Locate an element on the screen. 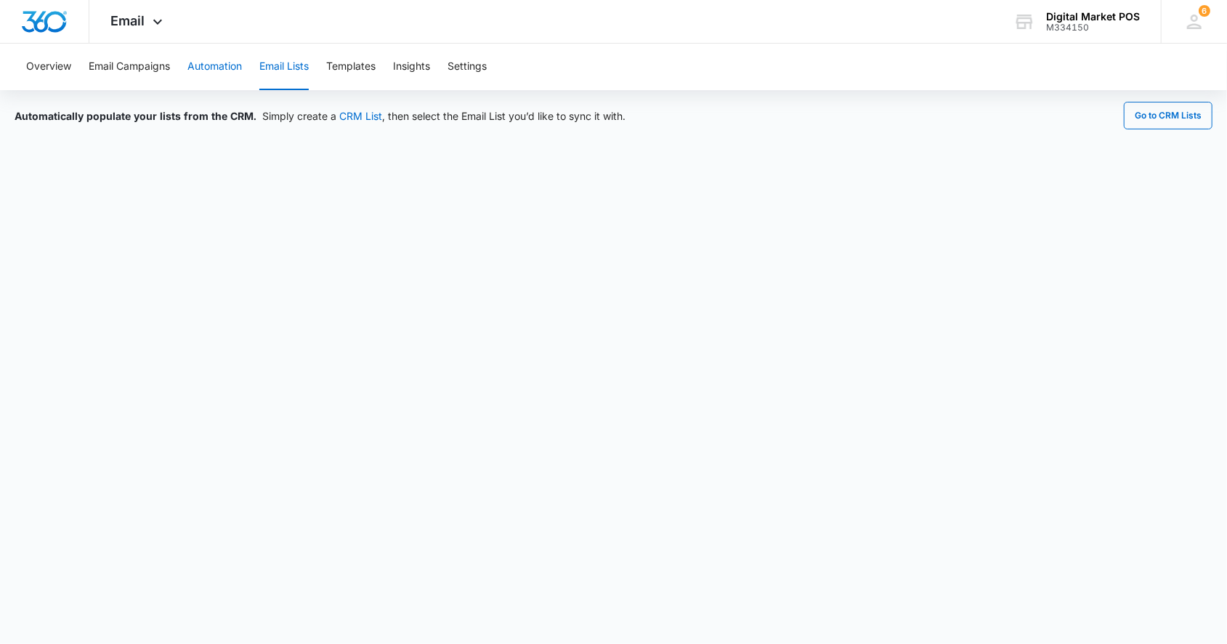 Image resolution: width=1227 pixels, height=644 pixels. button: Settings is located at coordinates (467, 67).